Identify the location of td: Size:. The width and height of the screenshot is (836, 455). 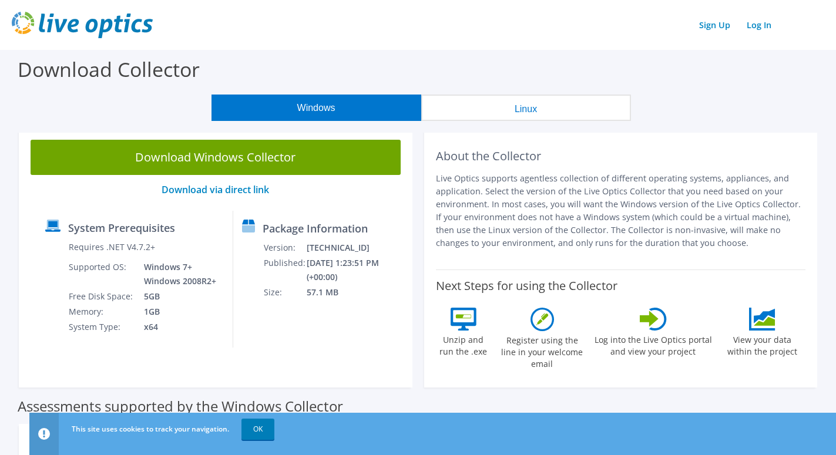
(284, 293).